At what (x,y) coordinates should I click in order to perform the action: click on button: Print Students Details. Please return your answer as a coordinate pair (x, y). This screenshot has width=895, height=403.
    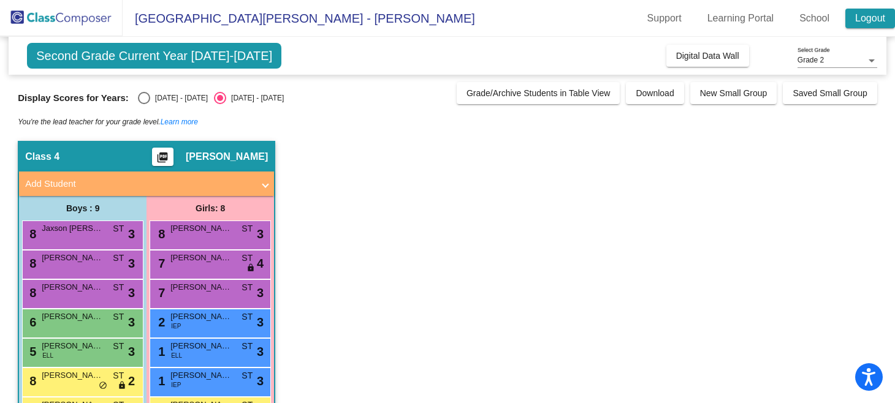
    Looking at the image, I should click on (162, 157).